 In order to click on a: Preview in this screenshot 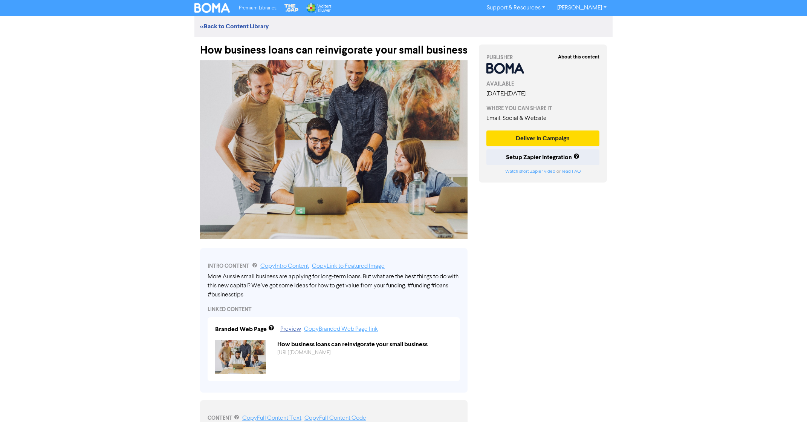, I will do `click(290, 329)`.